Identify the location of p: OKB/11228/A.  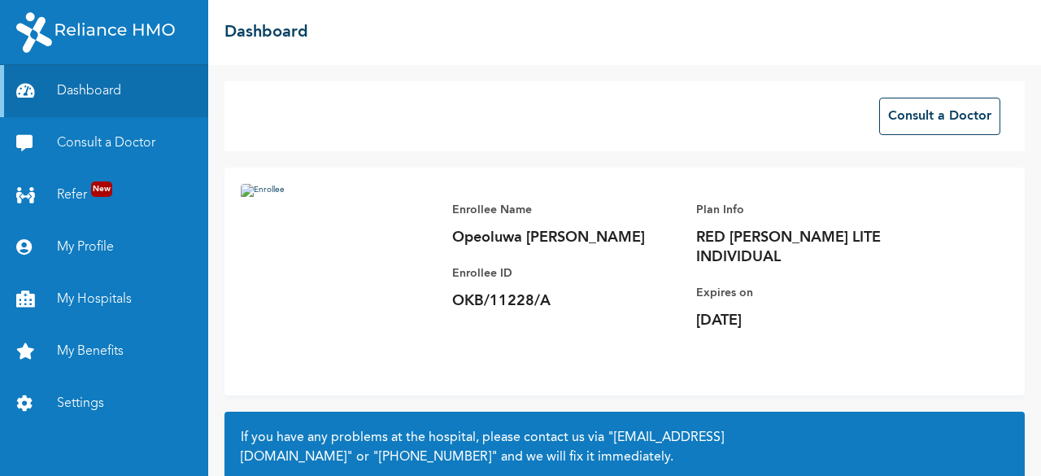
(566, 301).